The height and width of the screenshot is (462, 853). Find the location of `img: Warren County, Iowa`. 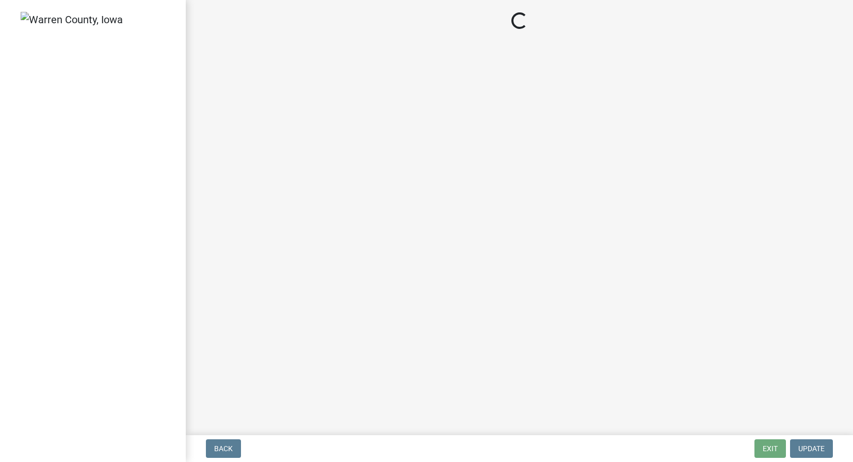

img: Warren County, Iowa is located at coordinates (72, 20).